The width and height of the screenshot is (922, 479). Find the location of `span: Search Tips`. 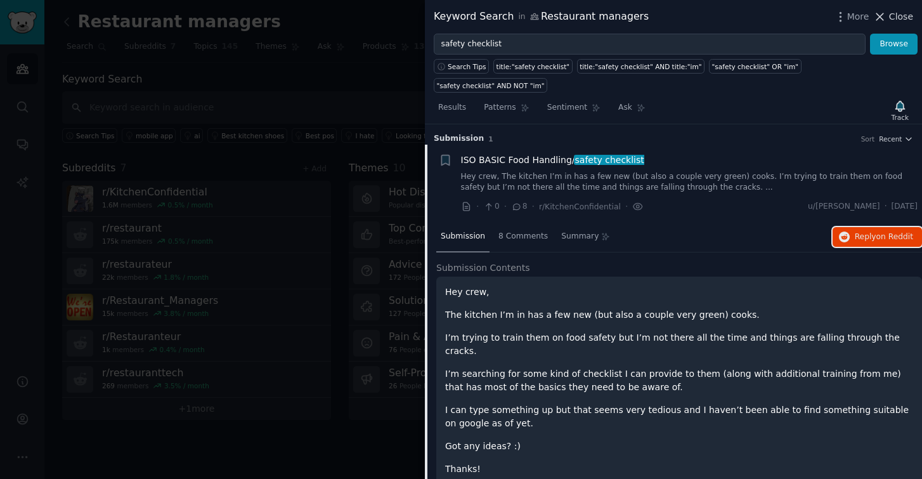

span: Search Tips is located at coordinates (467, 67).